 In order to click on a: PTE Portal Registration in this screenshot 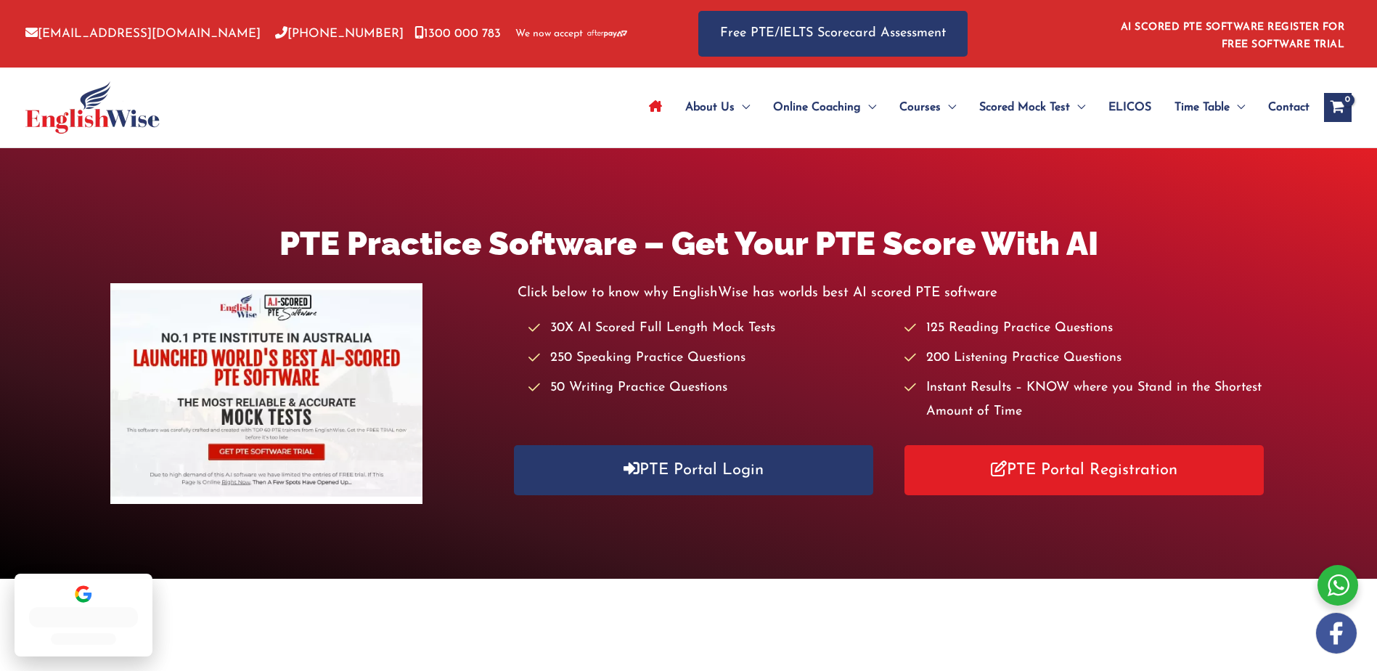, I will do `click(1084, 470)`.